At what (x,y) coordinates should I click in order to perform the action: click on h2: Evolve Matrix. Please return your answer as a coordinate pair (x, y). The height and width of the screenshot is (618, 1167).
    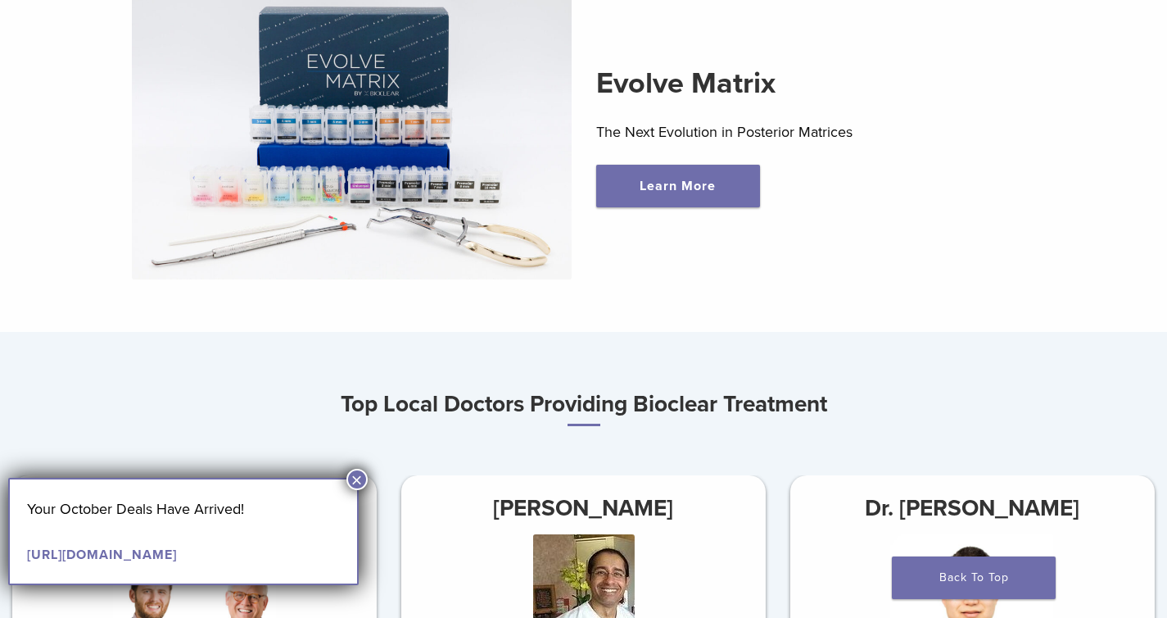
    Looking at the image, I should click on (816, 84).